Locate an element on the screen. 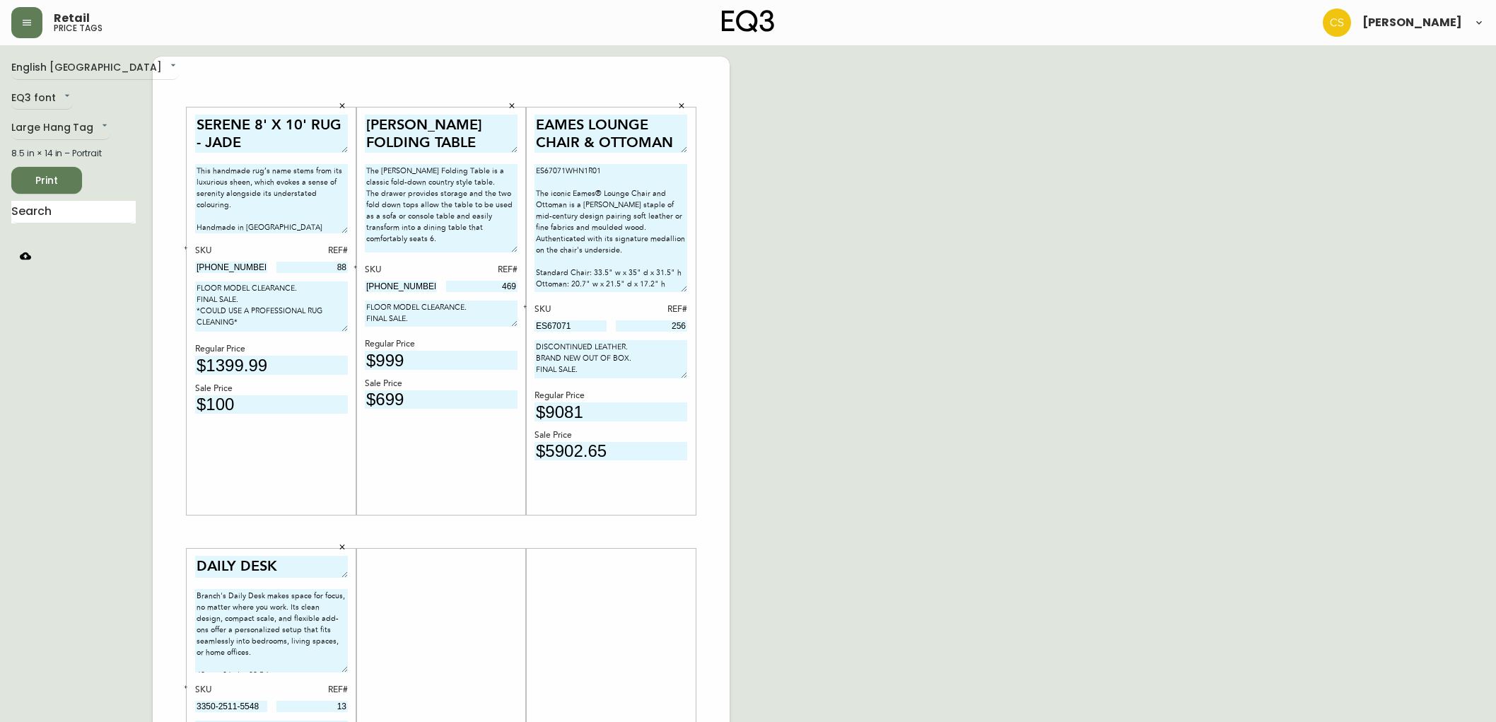 Image resolution: width=1496 pixels, height=722 pixels. div: EQ3 font is located at coordinates (42, 98).